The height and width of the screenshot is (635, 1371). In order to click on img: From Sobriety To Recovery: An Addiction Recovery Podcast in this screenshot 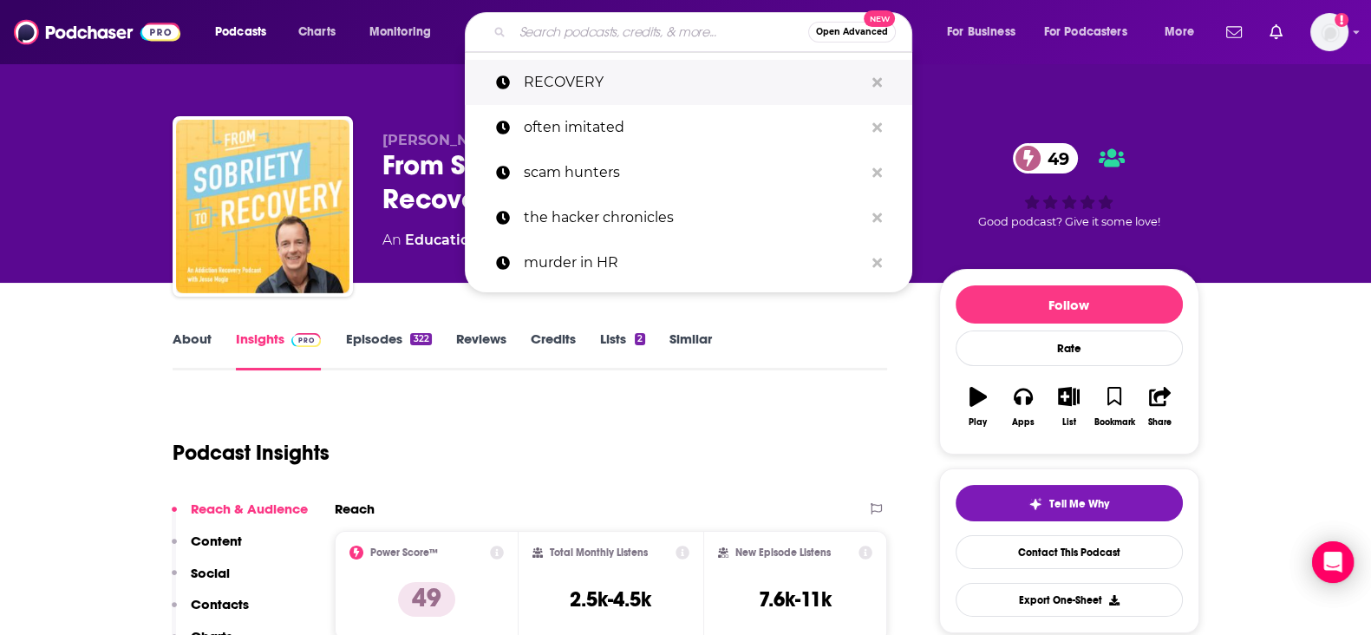, I will do `click(263, 206)`.